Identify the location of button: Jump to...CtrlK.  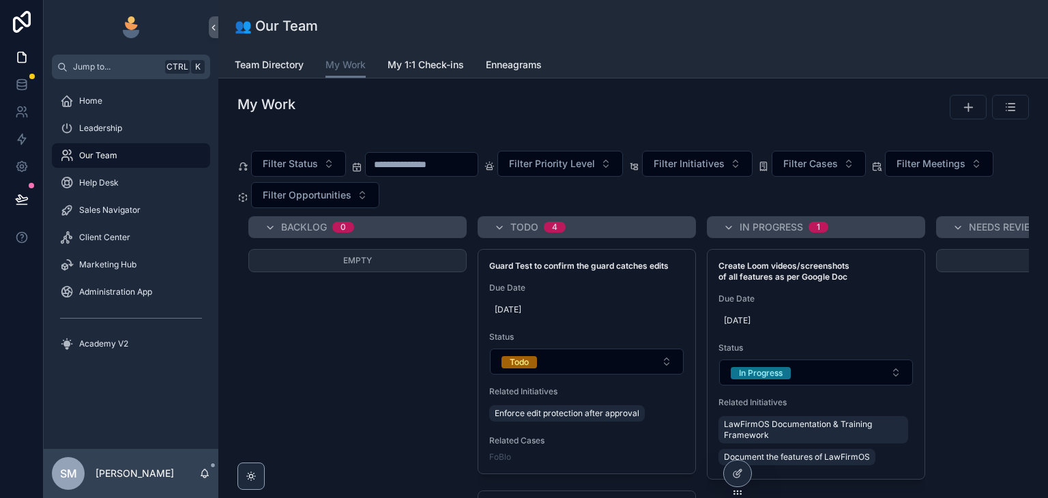
(131, 67).